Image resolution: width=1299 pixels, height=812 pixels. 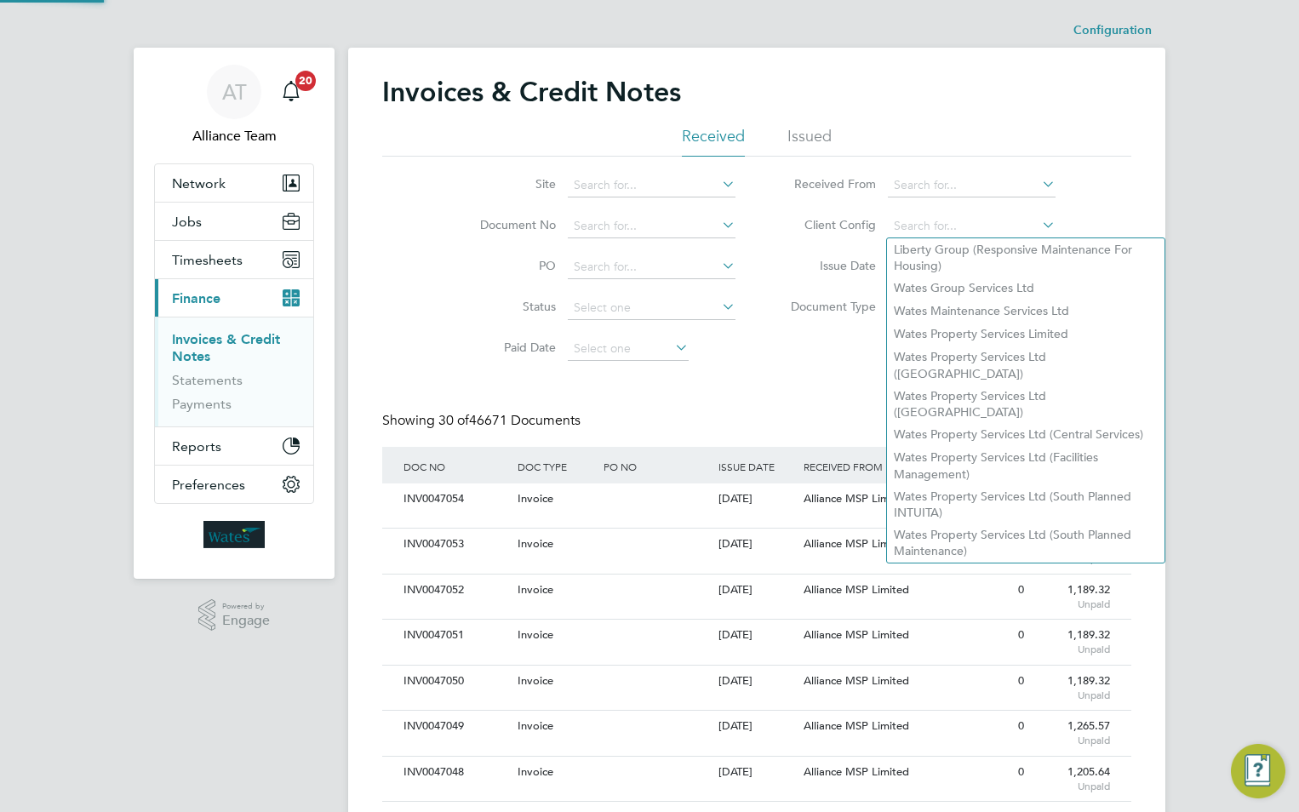 What do you see at coordinates (226, 347) in the screenshot?
I see `a: Invoices & Credit Notes` at bounding box center [226, 347].